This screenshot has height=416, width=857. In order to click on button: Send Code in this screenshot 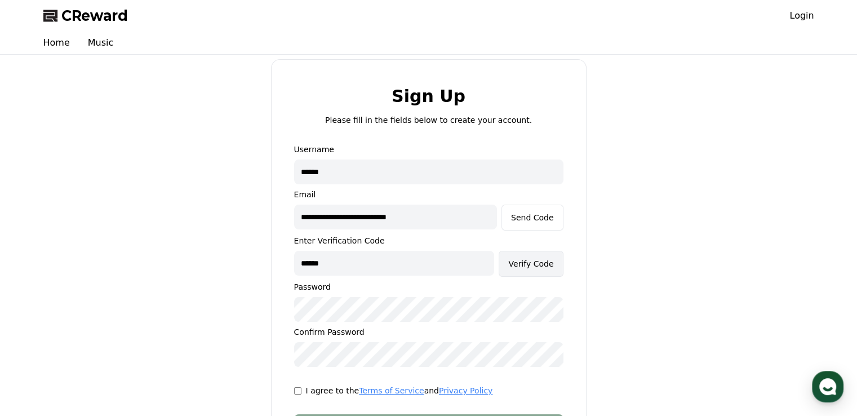, I will do `click(533, 218)`.